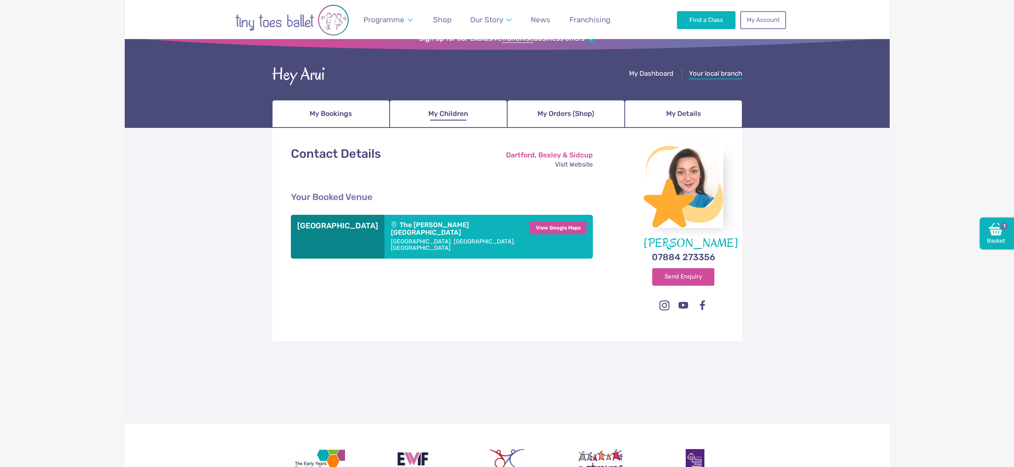 The height and width of the screenshot is (467, 1014). What do you see at coordinates (540, 20) in the screenshot?
I see `a: News` at bounding box center [540, 20].